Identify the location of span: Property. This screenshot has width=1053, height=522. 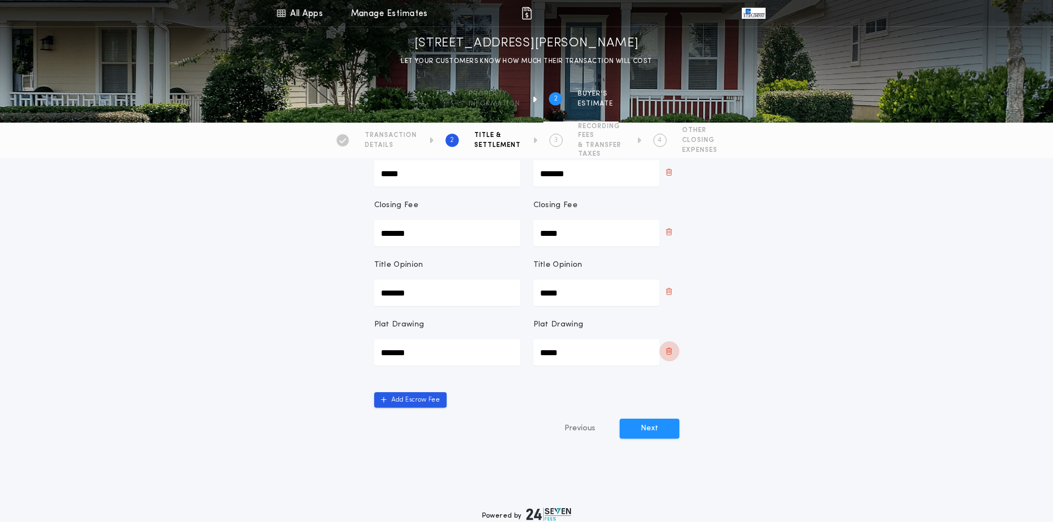
(494, 94).